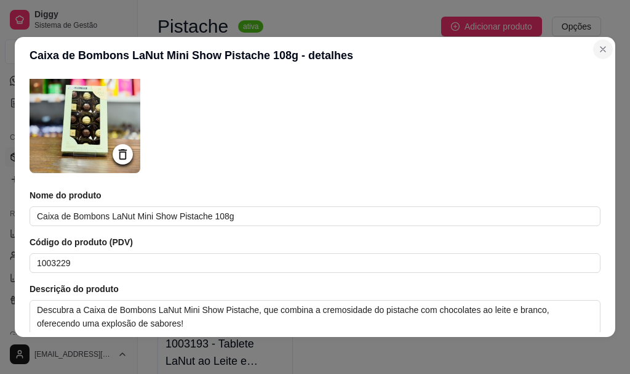 The width and height of the screenshot is (630, 374). Describe the element at coordinates (85, 118) in the screenshot. I see `img: logo da loja` at that location.